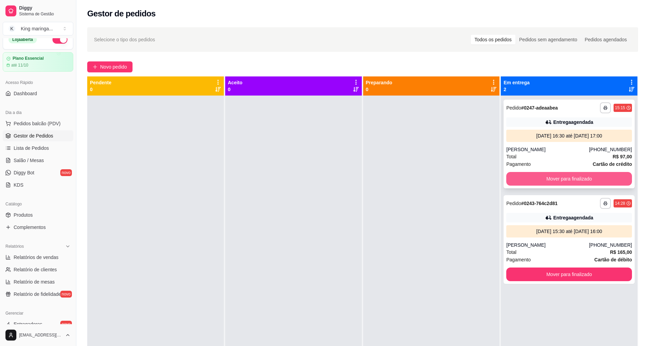  What do you see at coordinates (124, 40) in the screenshot?
I see `span: Selecione o tipo dos pedidos` at bounding box center [124, 40].